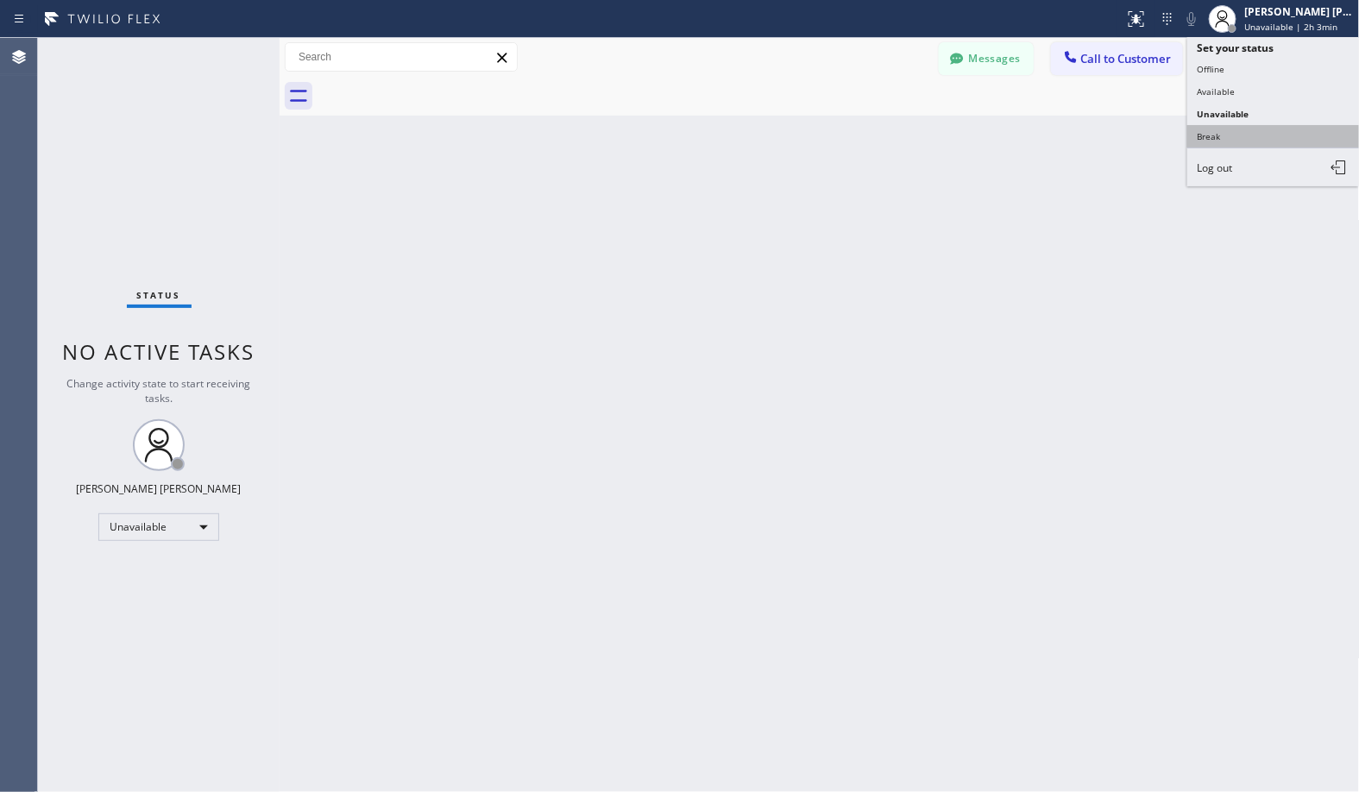 This screenshot has height=792, width=1359. I want to click on button: Call to Customer, so click(1116, 59).